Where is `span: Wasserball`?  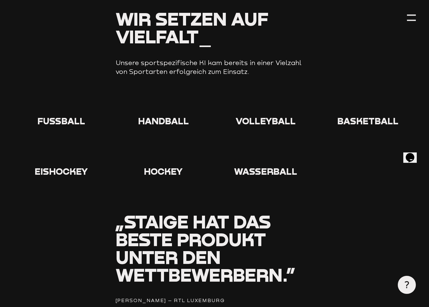 span: Wasserball is located at coordinates (265, 172).